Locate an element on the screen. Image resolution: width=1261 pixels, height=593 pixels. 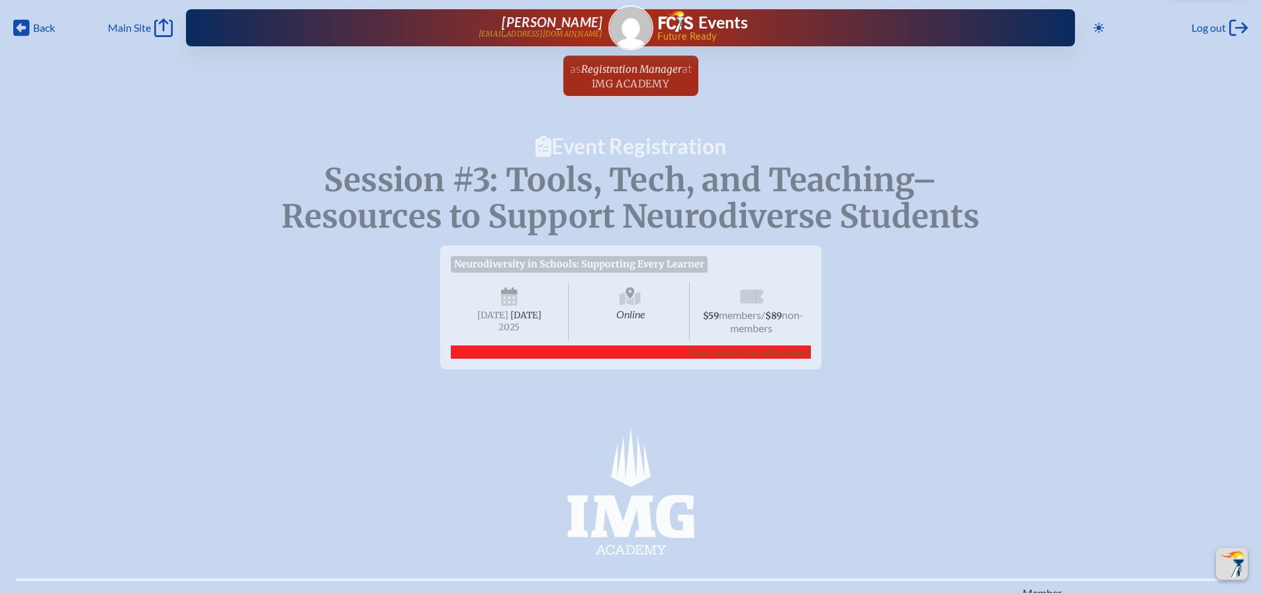
img: To the top is located at coordinates (1232, 564).